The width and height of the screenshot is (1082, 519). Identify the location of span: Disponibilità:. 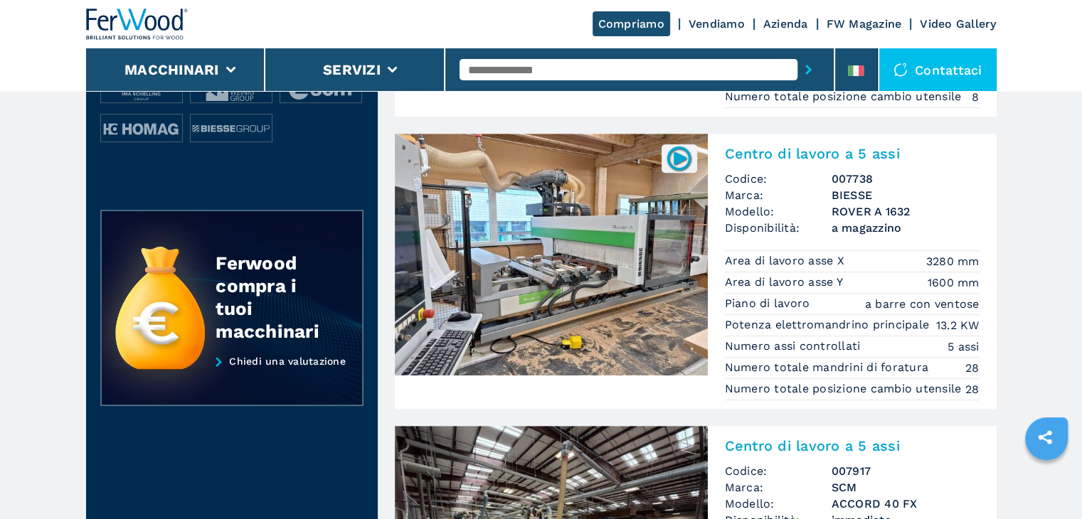
(778, 228).